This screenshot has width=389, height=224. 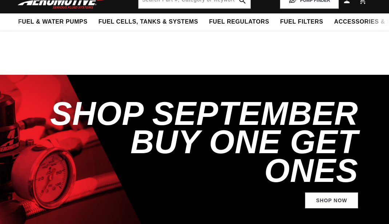 I want to click on summary: Fuel Filters, so click(x=302, y=22).